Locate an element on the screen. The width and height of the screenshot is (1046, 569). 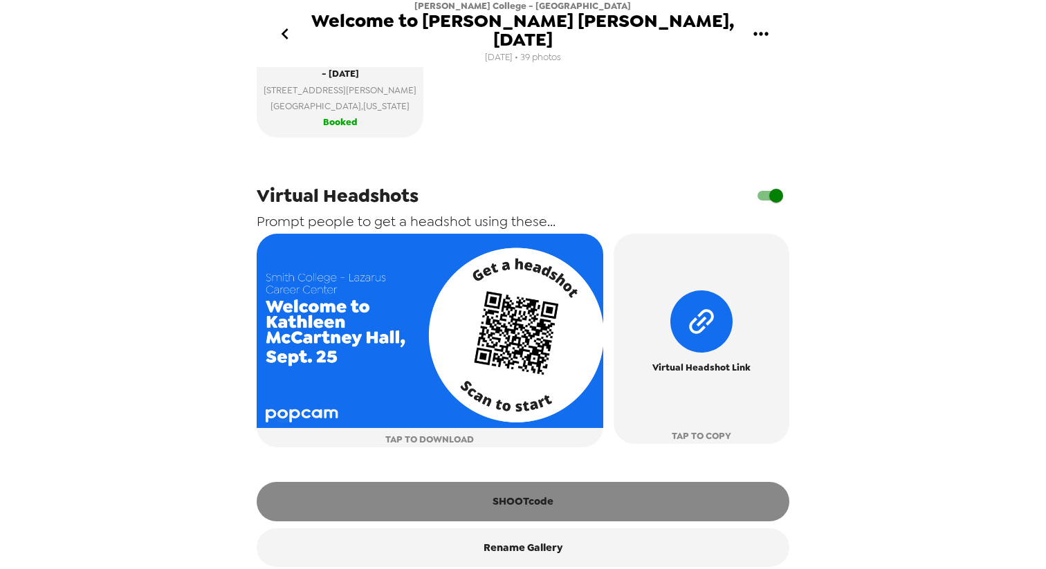
button: go back is located at coordinates (285, 33).